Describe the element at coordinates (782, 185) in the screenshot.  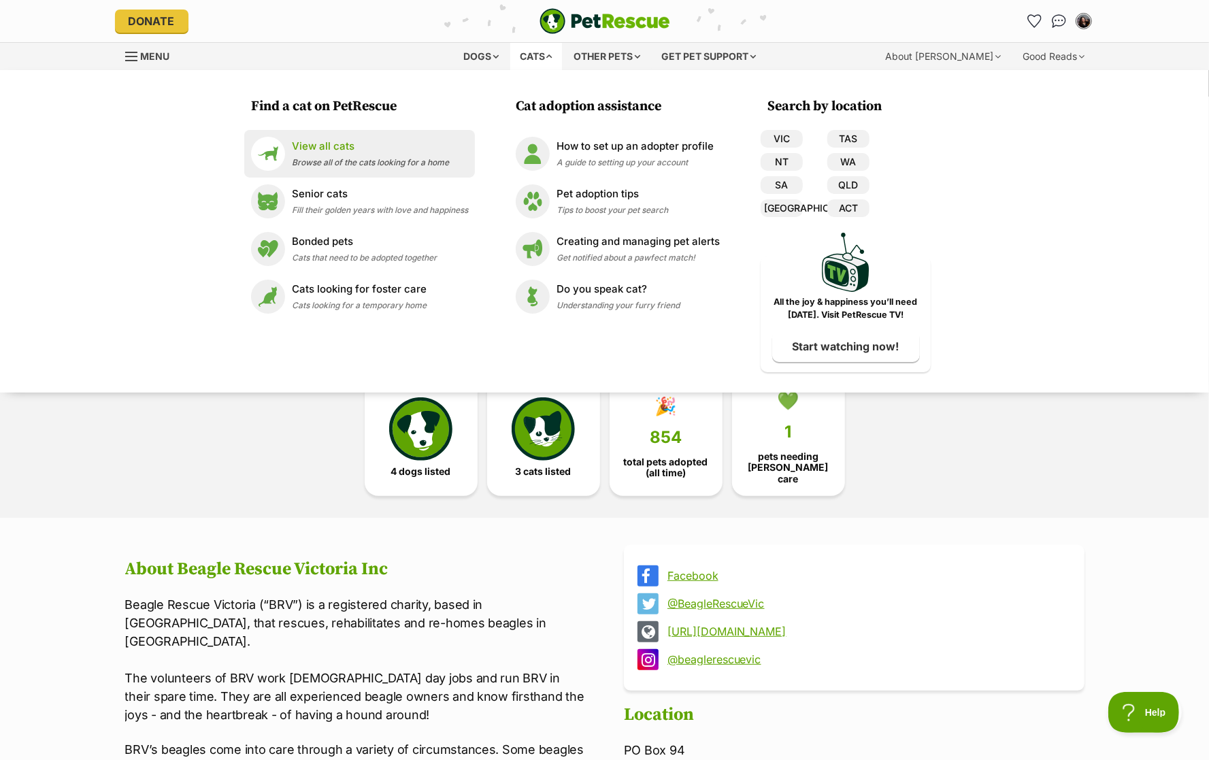
I see `a: SA` at that location.